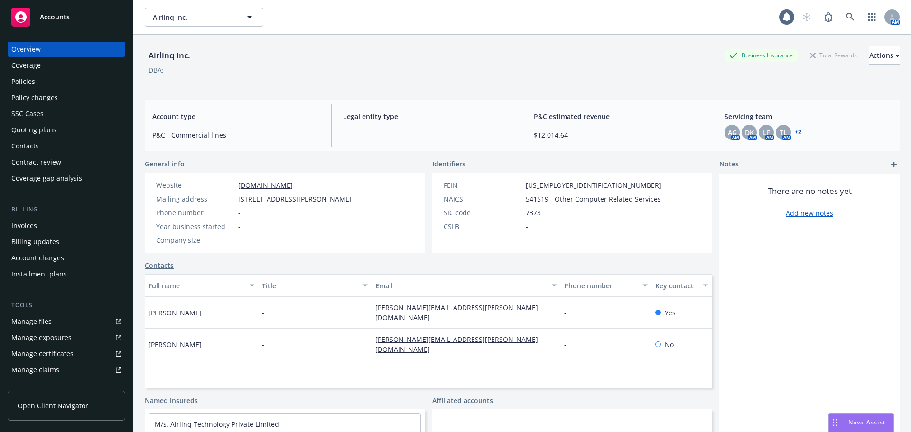 The height and width of the screenshot is (432, 911). I want to click on a: Start snowing, so click(807, 17).